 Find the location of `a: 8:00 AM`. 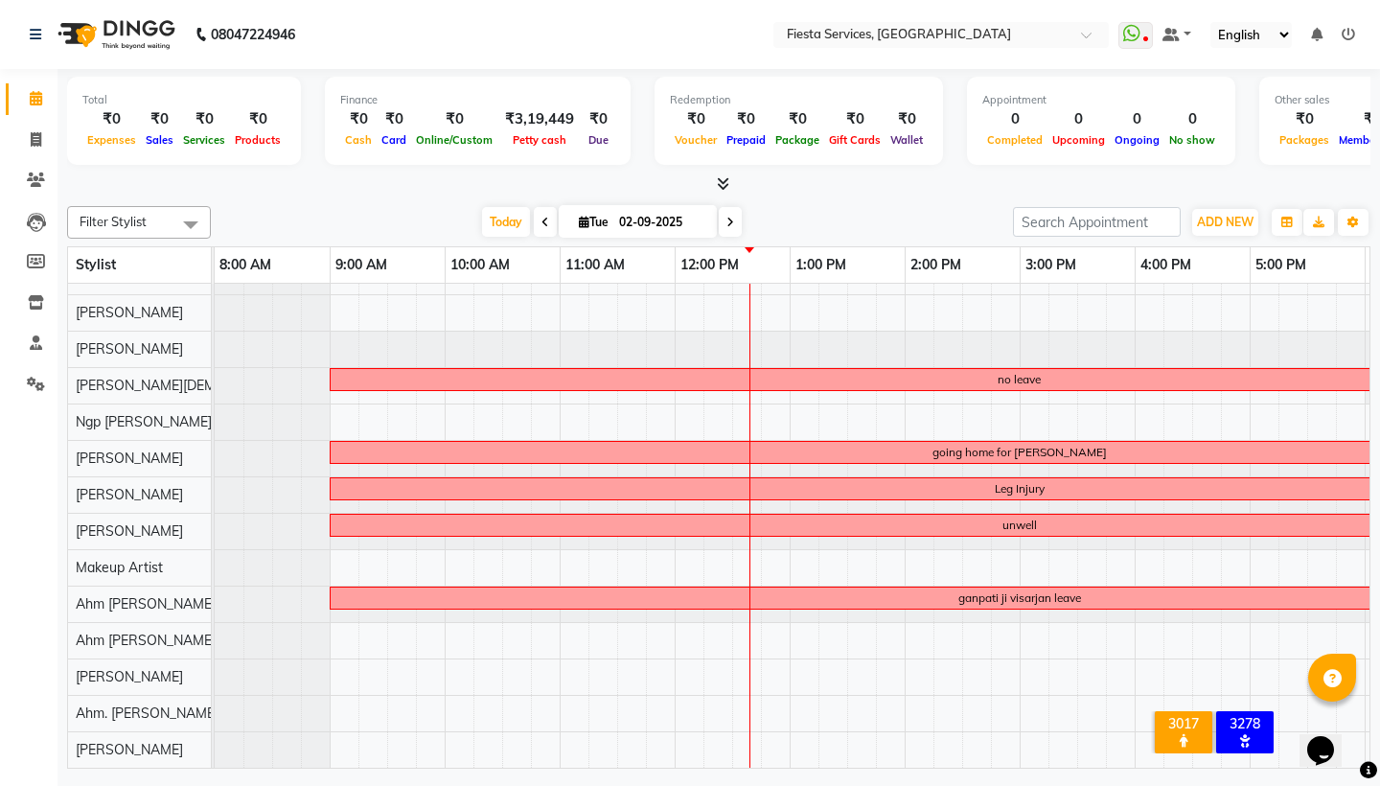

a: 8:00 AM is located at coordinates (245, 265).